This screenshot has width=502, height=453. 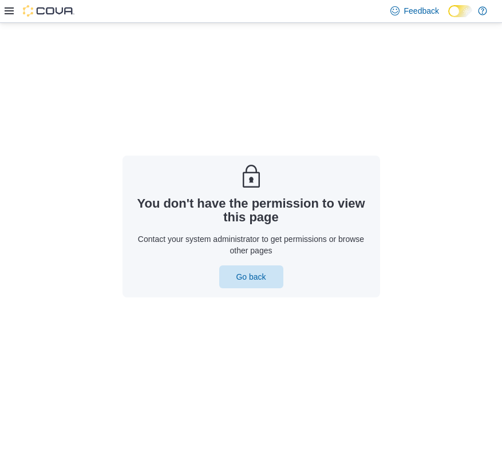 What do you see at coordinates (250, 277) in the screenshot?
I see `span: Go back` at bounding box center [250, 277].